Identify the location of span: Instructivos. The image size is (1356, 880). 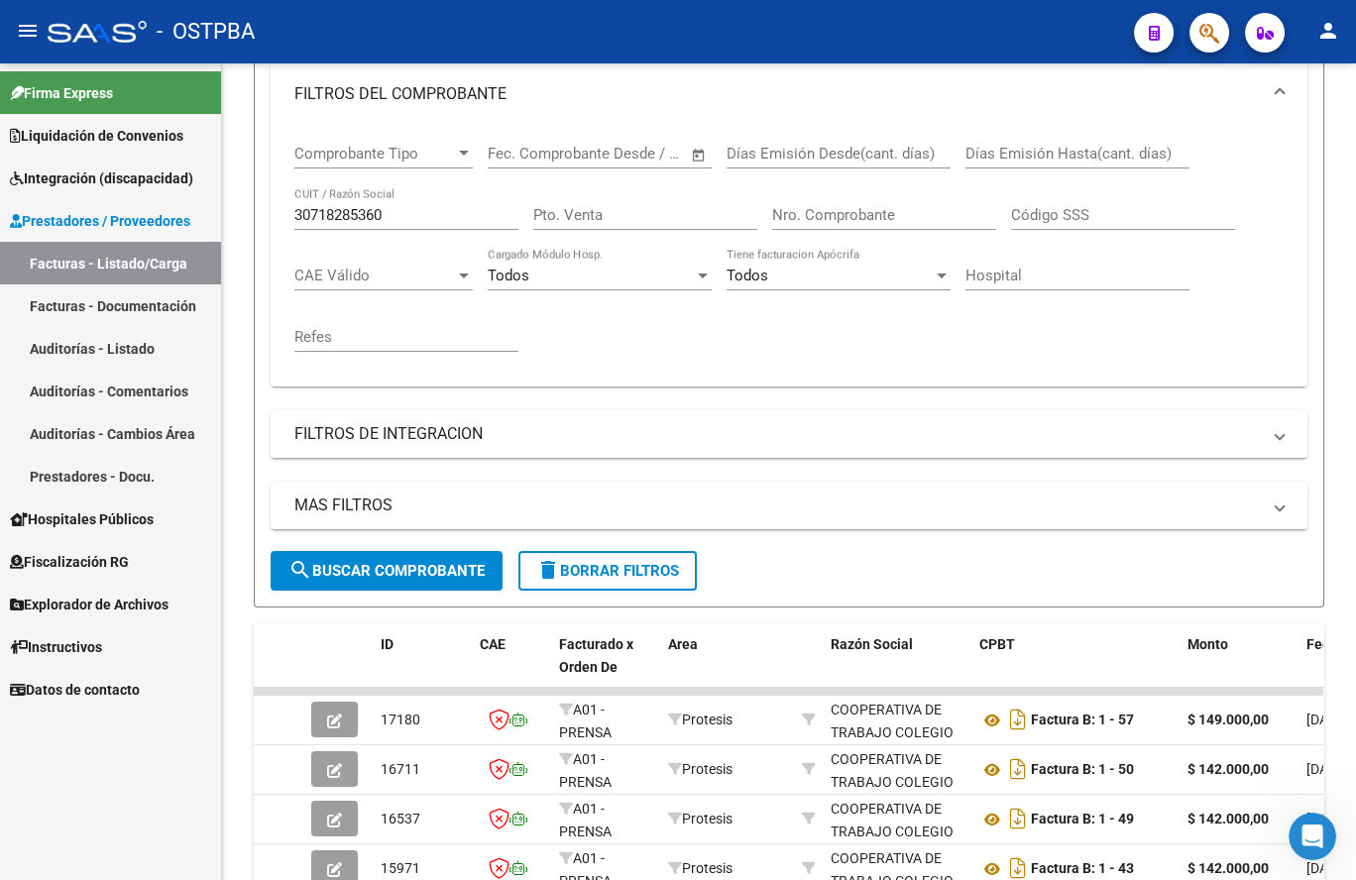
(56, 647).